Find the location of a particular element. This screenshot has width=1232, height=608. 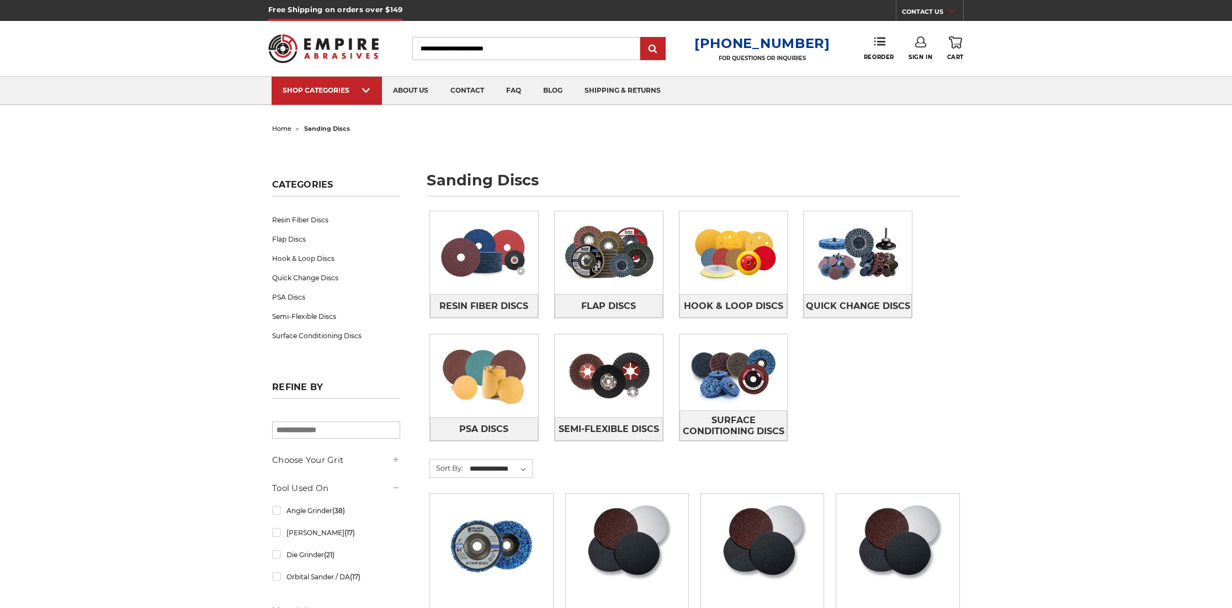

span: Quick Change Discs is located at coordinates (858, 306).